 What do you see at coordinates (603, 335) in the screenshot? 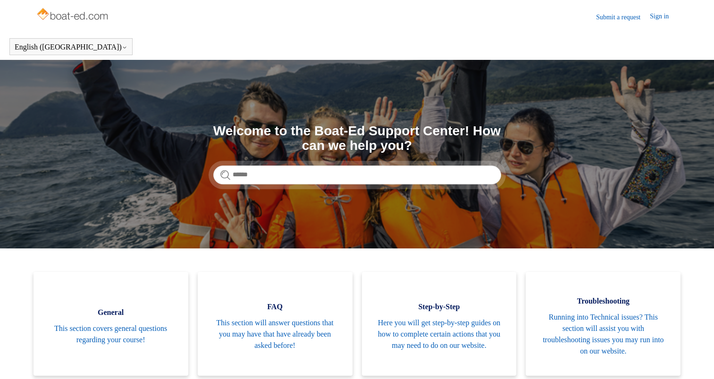
I see `span: Running into Technical issues? This section will assist you with troubleshooting issues you may r...` at bounding box center [603, 335].